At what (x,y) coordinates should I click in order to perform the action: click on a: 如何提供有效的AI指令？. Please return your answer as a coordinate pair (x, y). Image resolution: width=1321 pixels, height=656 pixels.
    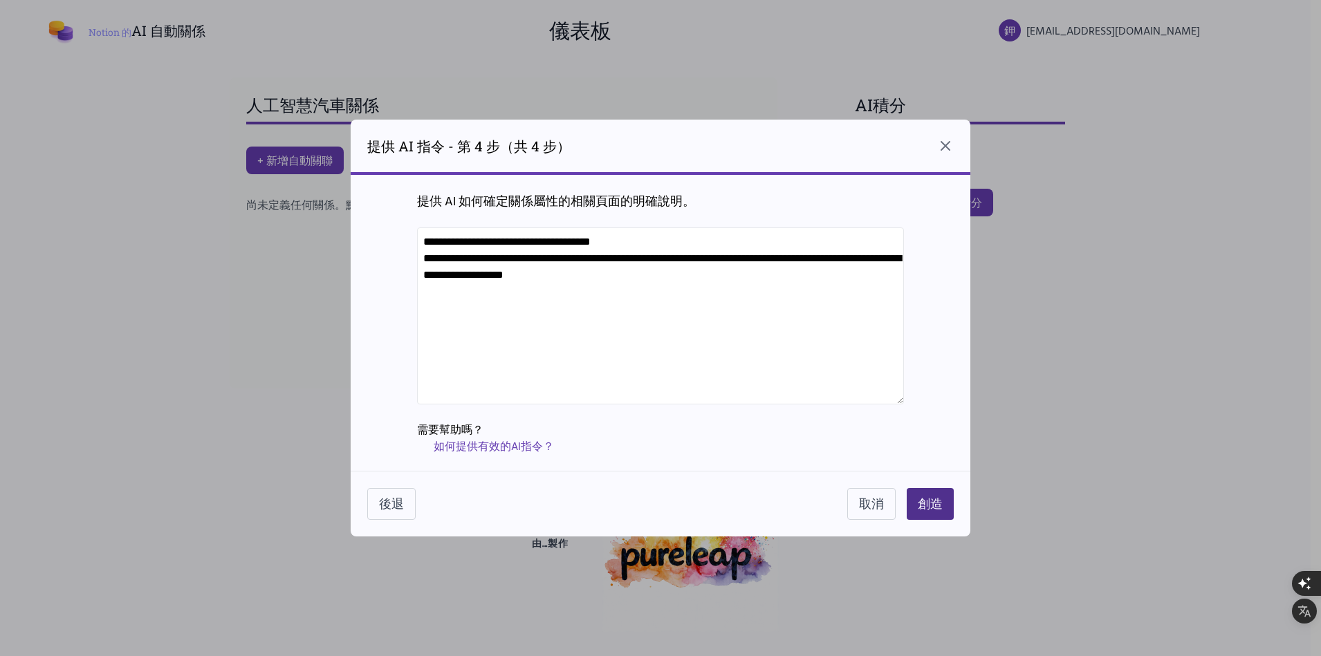
    Looking at the image, I should click on (494, 446).